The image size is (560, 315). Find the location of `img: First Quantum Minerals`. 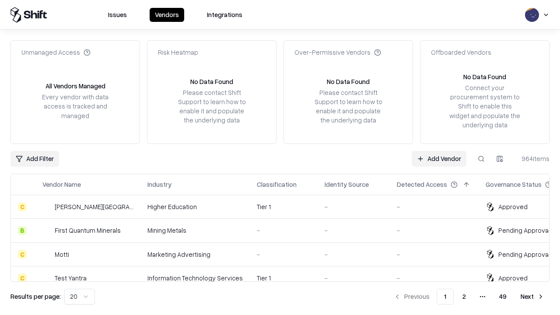

img: First Quantum Minerals is located at coordinates (47, 231).